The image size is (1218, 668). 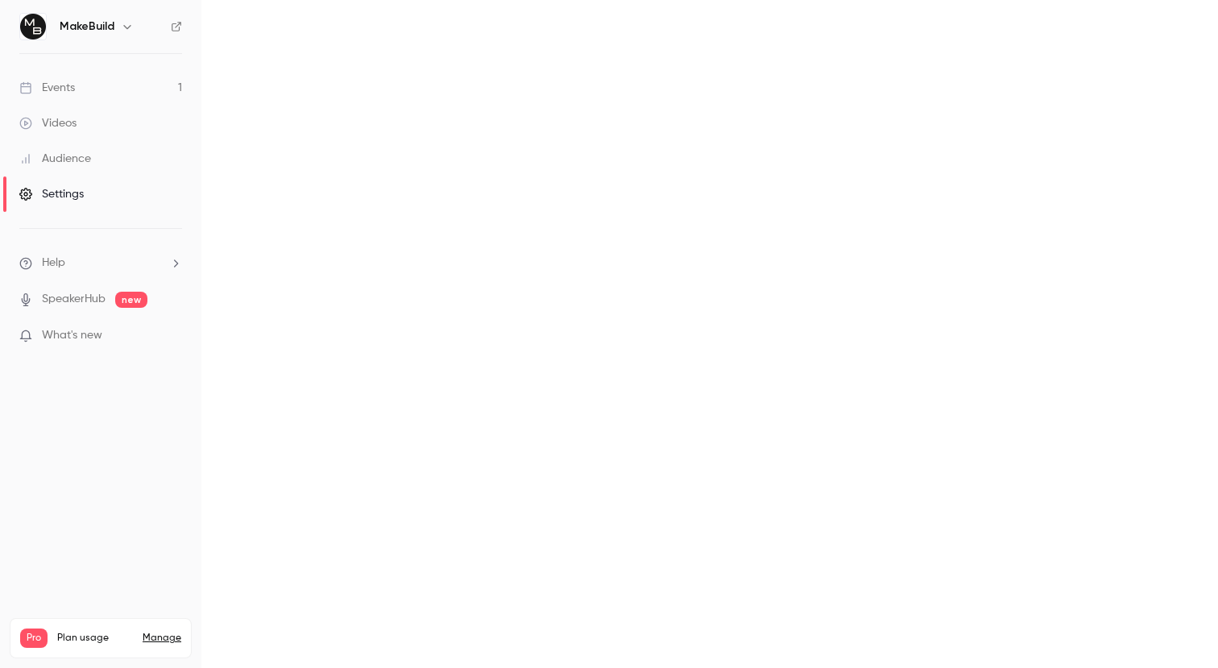 What do you see at coordinates (47, 88) in the screenshot?
I see `div: Events` at bounding box center [47, 88].